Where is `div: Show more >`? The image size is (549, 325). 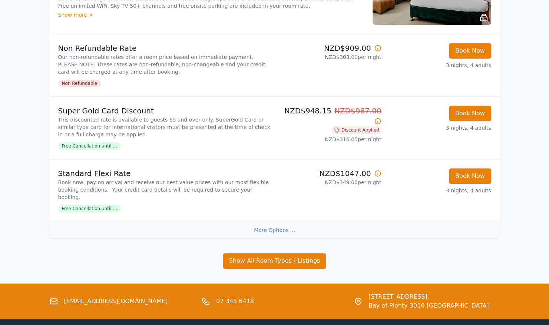
div: Show more > is located at coordinates (211, 15).